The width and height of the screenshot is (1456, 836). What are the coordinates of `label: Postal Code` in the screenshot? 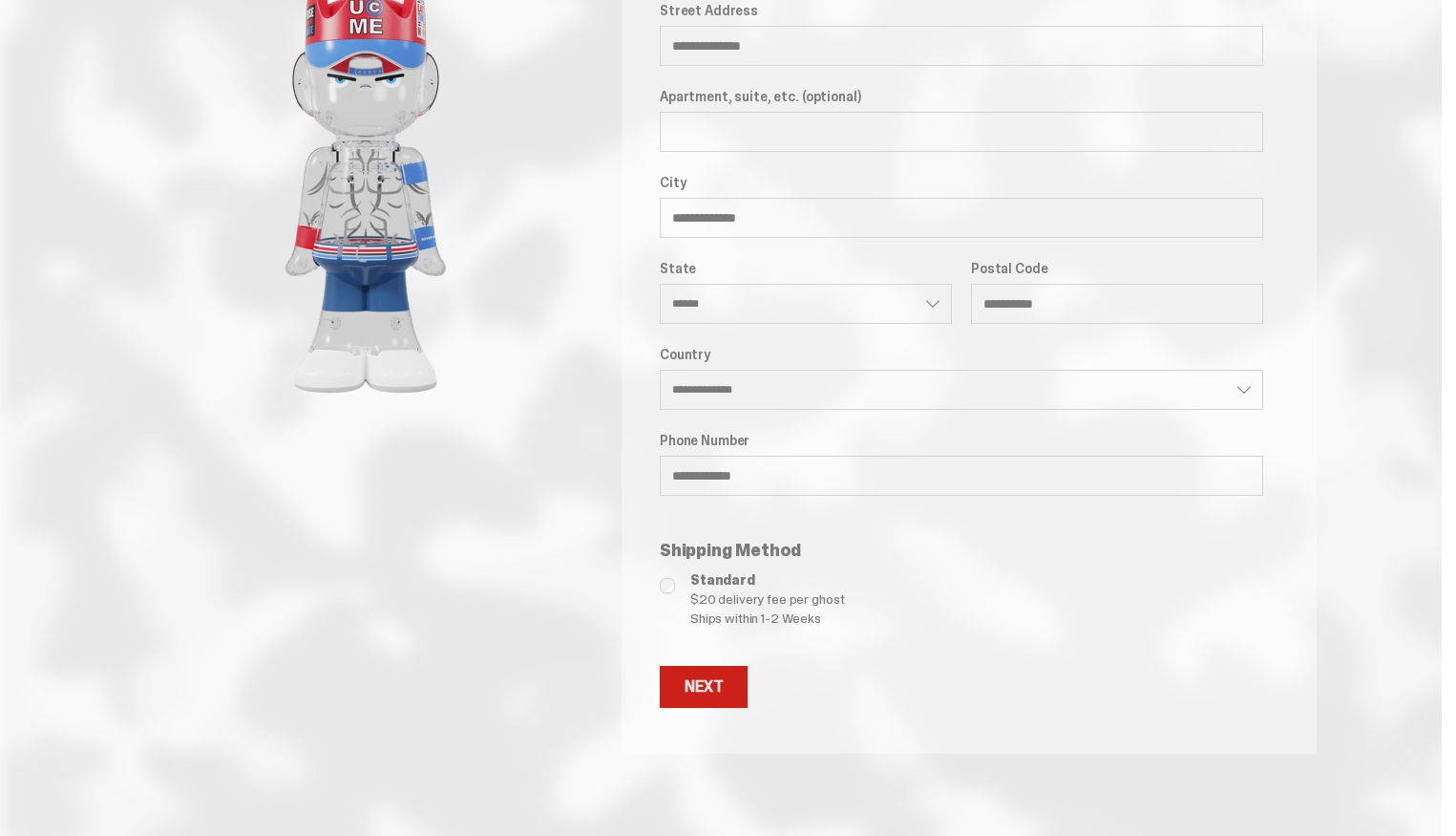 It's located at (1117, 268).